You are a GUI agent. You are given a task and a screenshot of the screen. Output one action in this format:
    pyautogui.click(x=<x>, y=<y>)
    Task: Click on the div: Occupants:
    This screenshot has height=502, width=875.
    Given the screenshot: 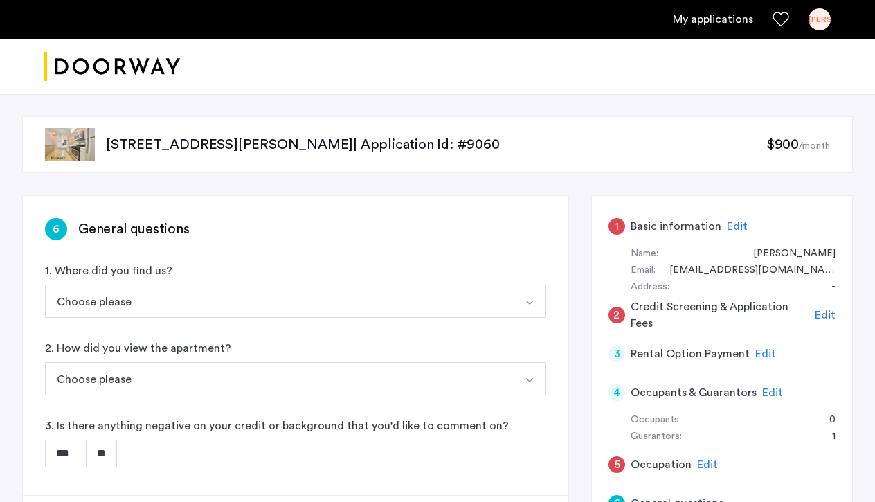 What is the action you would take?
    pyautogui.click(x=656, y=420)
    